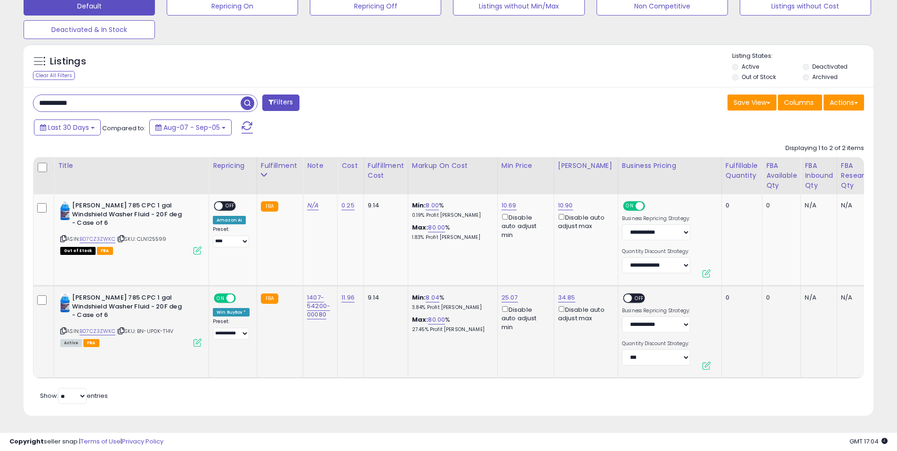 The width and height of the screenshot is (897, 451). I want to click on div: Min Price, so click(525, 166).